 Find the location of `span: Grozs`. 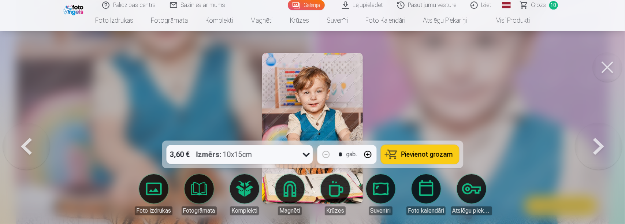

span: Grozs is located at coordinates (538, 5).